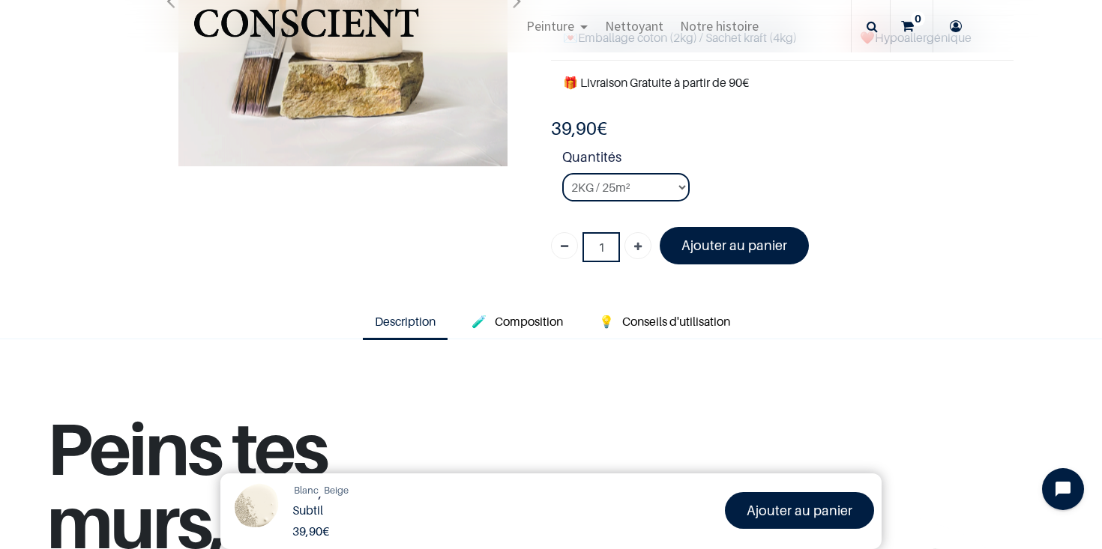  What do you see at coordinates (306, 490) in the screenshot?
I see `span: Blanc` at bounding box center [306, 490].